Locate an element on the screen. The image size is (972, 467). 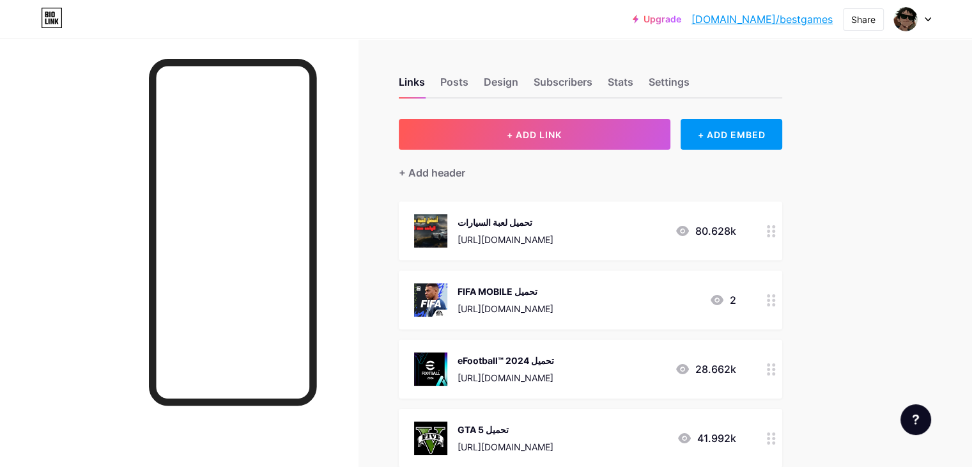
div: Stats is located at coordinates (621, 86).